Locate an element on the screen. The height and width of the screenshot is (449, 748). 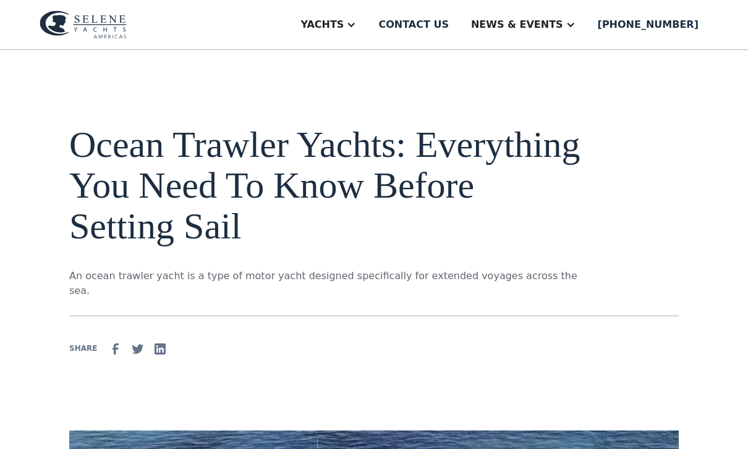
div: Yachts is located at coordinates (322, 25).